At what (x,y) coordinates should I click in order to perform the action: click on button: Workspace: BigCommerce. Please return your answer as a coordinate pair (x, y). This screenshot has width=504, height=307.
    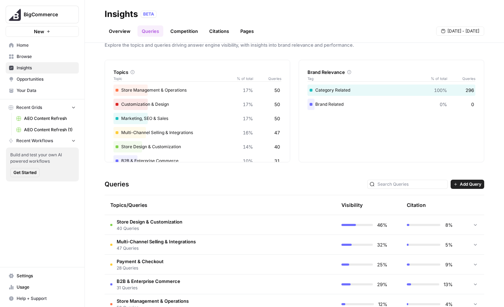
    Looking at the image, I should click on (42, 14).